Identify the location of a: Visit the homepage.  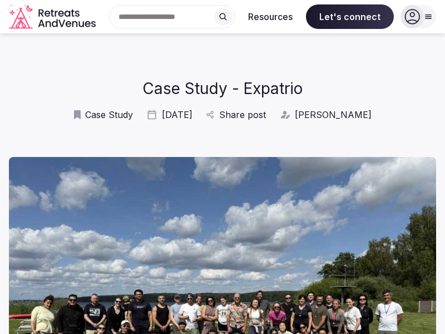
(53, 17).